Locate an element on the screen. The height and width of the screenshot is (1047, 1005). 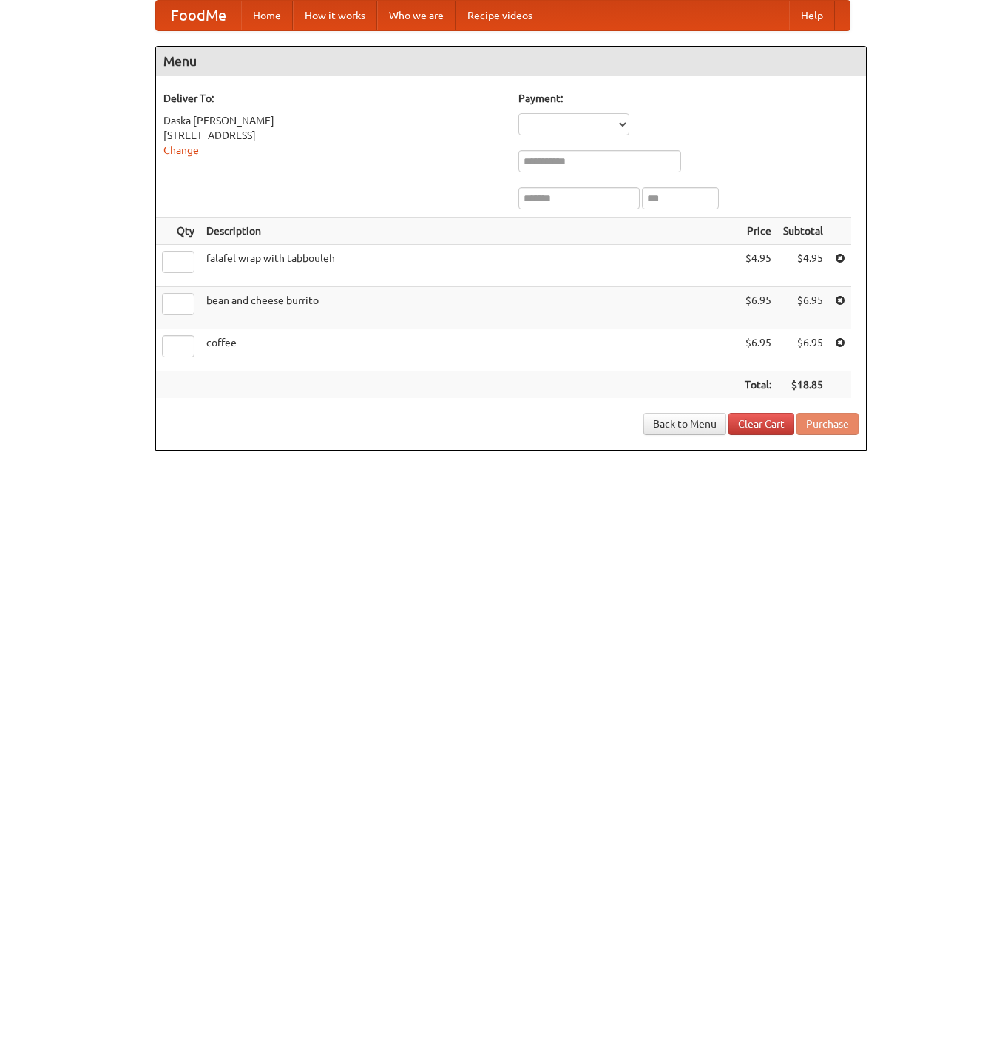
a: Back to Menu is located at coordinates (685, 424).